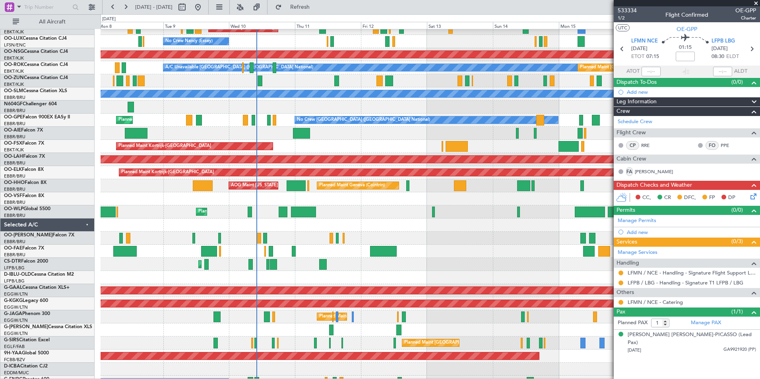  I want to click on span: ETOT, so click(638, 57).